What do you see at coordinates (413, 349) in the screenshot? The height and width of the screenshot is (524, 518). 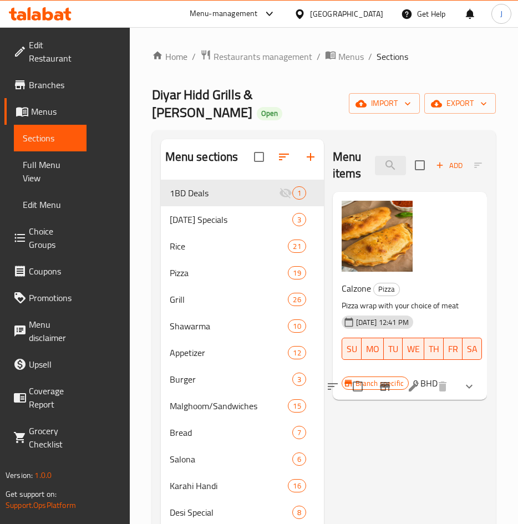 I see `button: WE` at bounding box center [413, 349].